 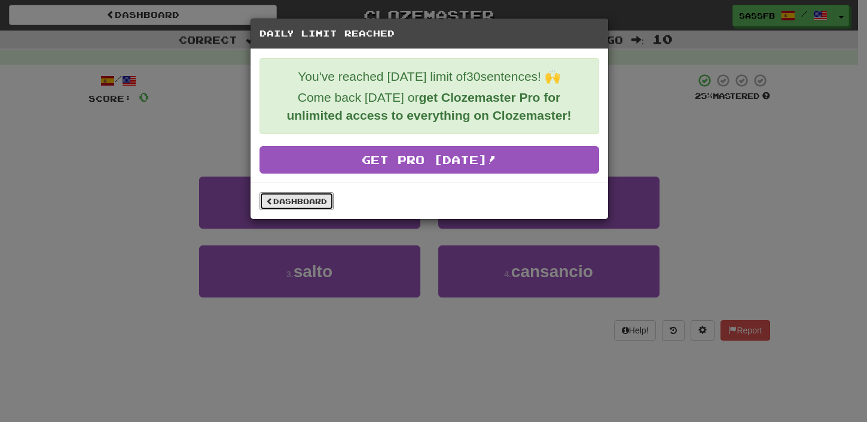 I want to click on a: Dashboard, so click(x=297, y=201).